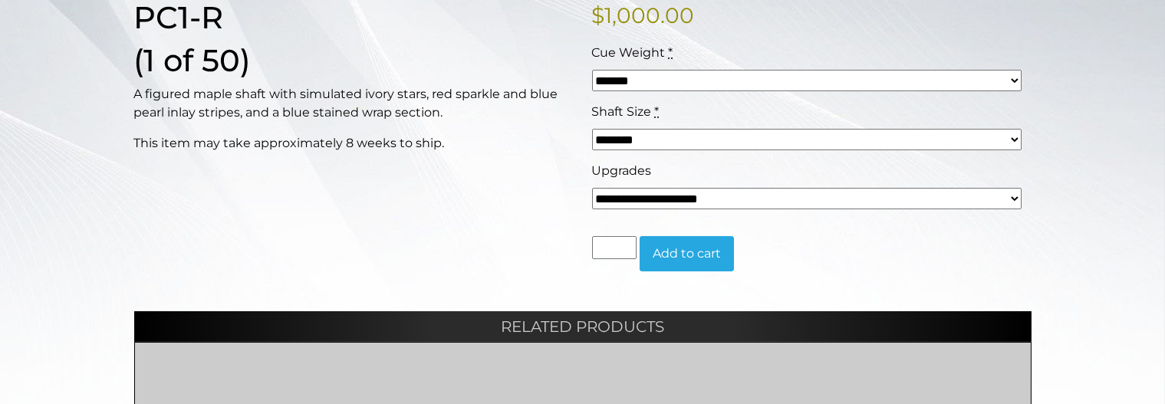  I want to click on span: Shaft Size, so click(622, 111).